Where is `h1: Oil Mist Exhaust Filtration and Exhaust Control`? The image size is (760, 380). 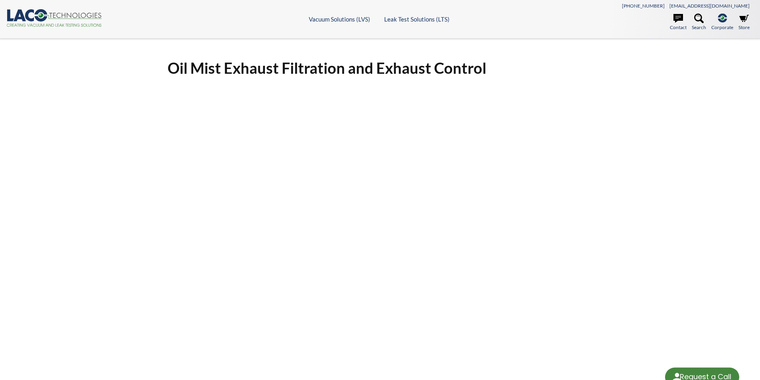
h1: Oil Mist Exhaust Filtration and Exhaust Control is located at coordinates (380, 68).